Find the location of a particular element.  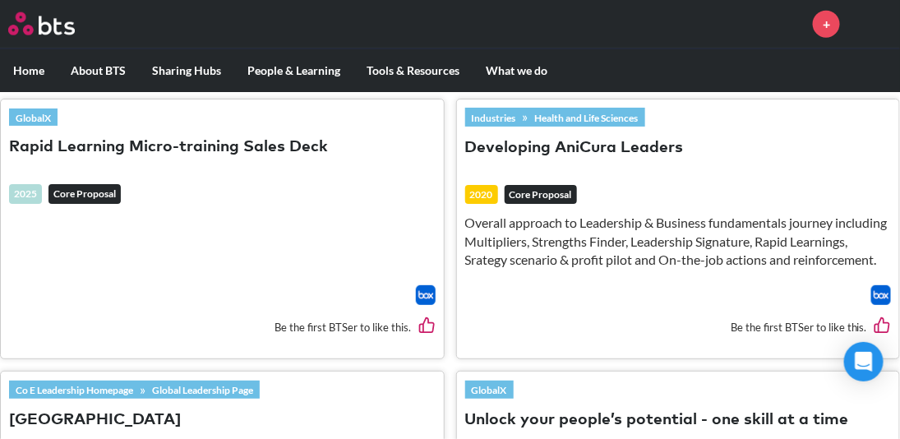

button: Unlock your people’s potential - one skill at a time is located at coordinates (656, 420).